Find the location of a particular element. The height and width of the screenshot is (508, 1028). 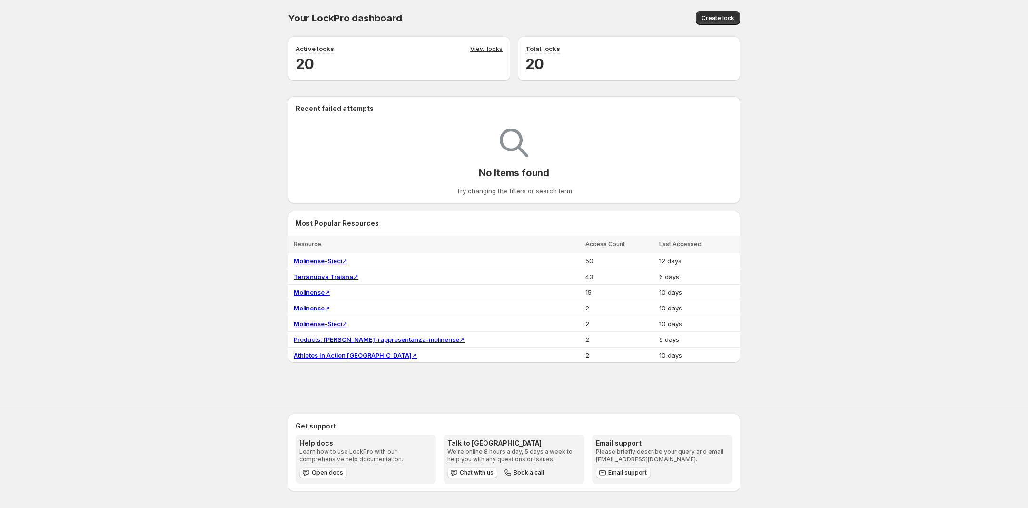

td: 50 is located at coordinates (620, 261).